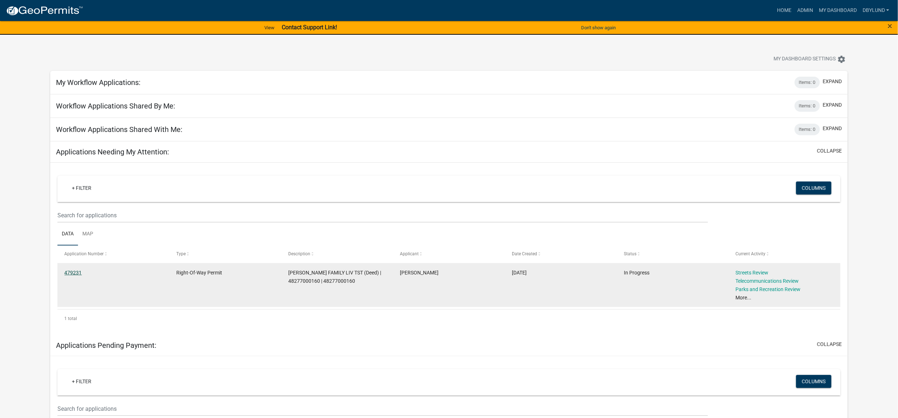 The width and height of the screenshot is (898, 418). I want to click on a: Data, so click(68, 234).